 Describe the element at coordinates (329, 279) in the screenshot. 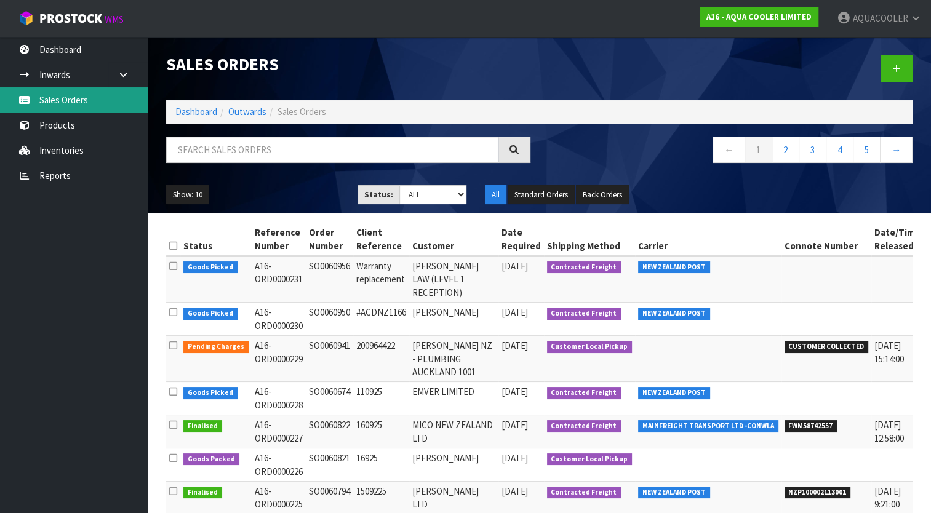

I see `td: SO0060956` at that location.